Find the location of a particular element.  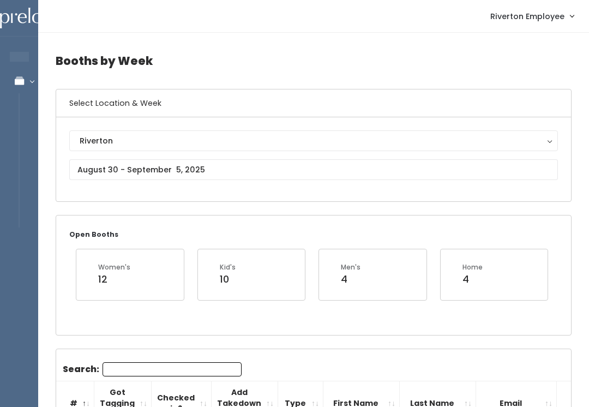

div: Riverton is located at coordinates (313, 141).